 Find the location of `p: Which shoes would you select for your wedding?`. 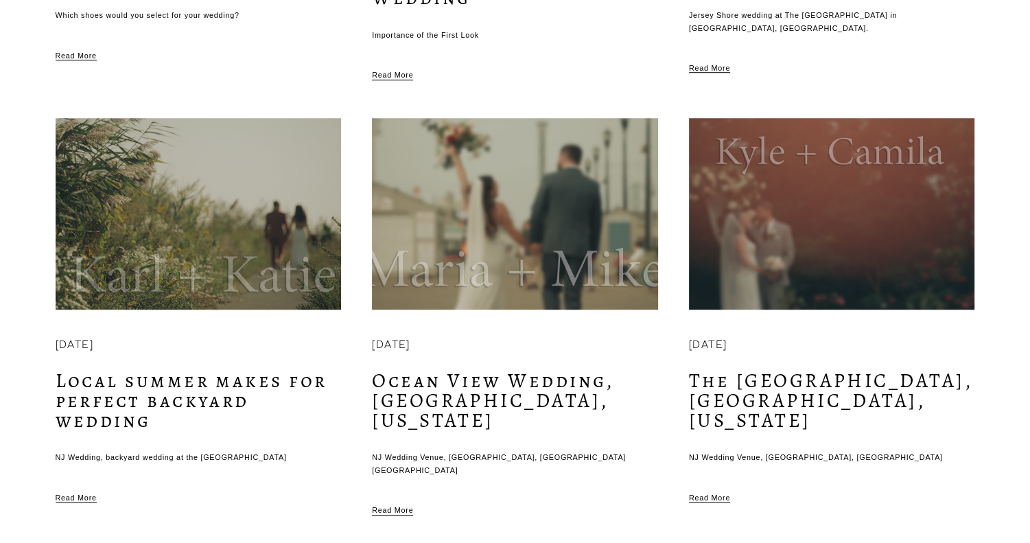

p: Which shoes would you select for your wedding? is located at coordinates (198, 15).